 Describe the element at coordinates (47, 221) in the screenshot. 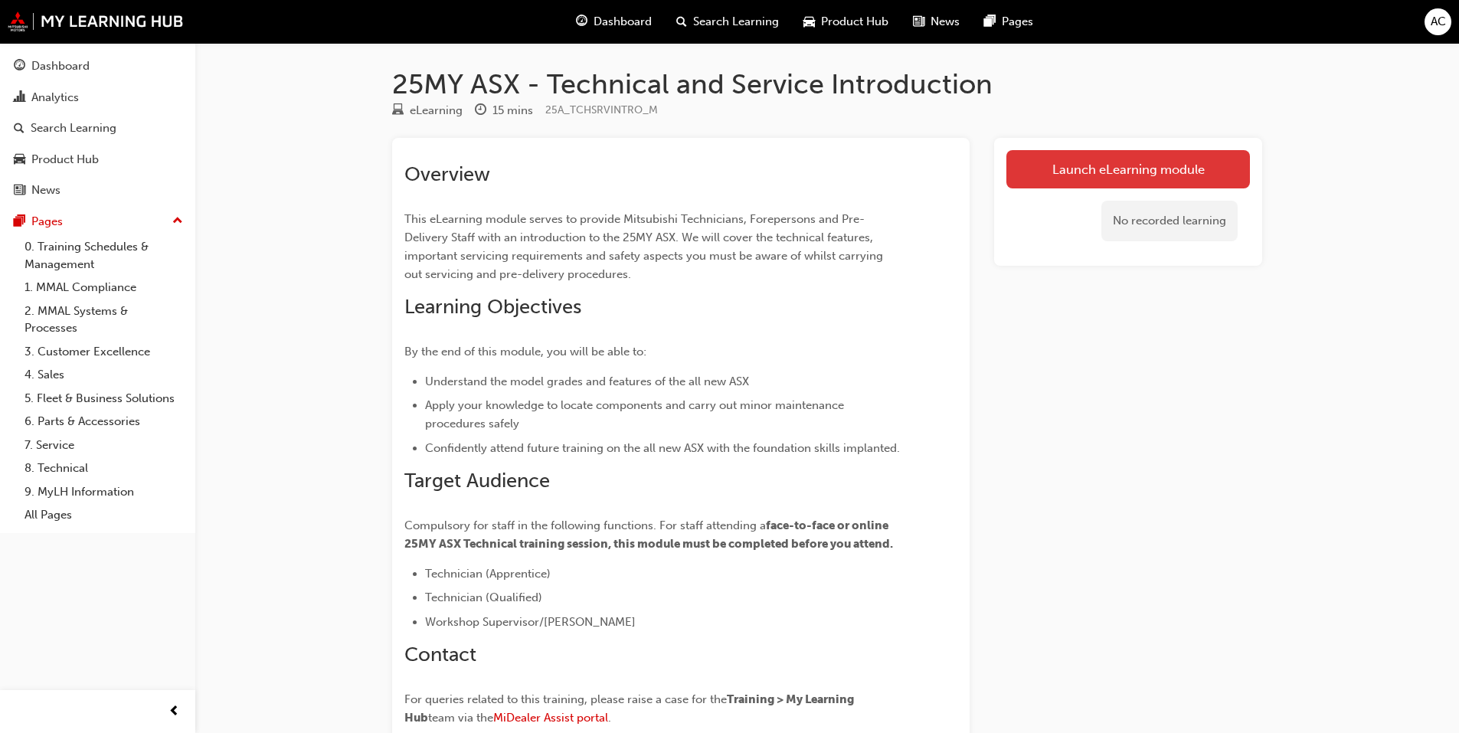

I see `div: Pages` at that location.